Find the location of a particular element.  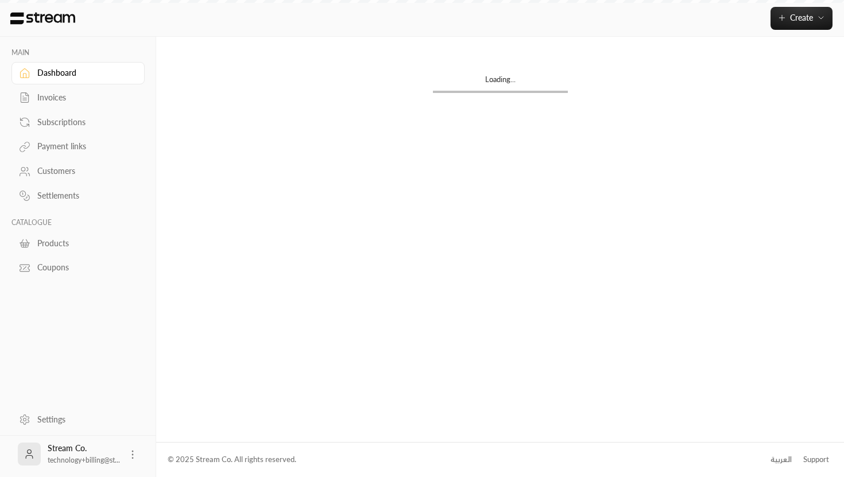

div: Dashboard is located at coordinates (84, 73).